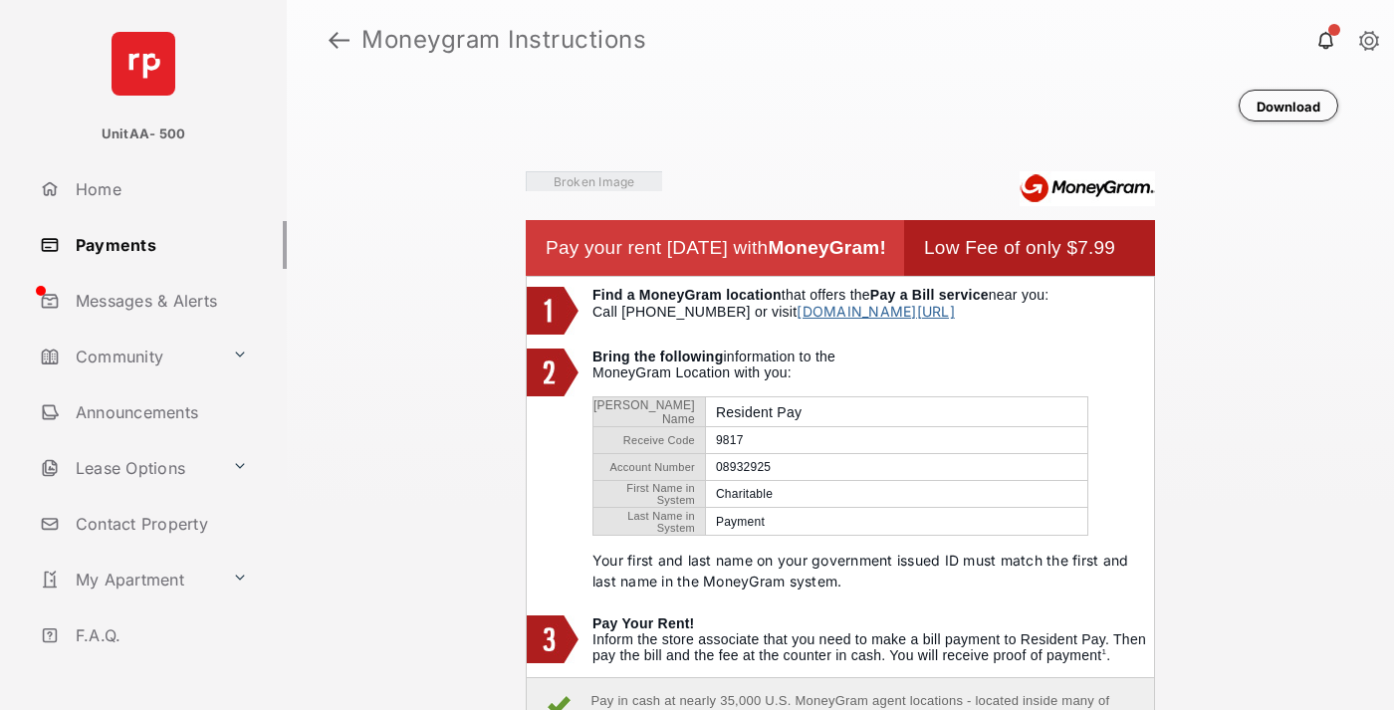 The width and height of the screenshot is (1394, 710). I want to click on a: Messages & Alerts, so click(159, 301).